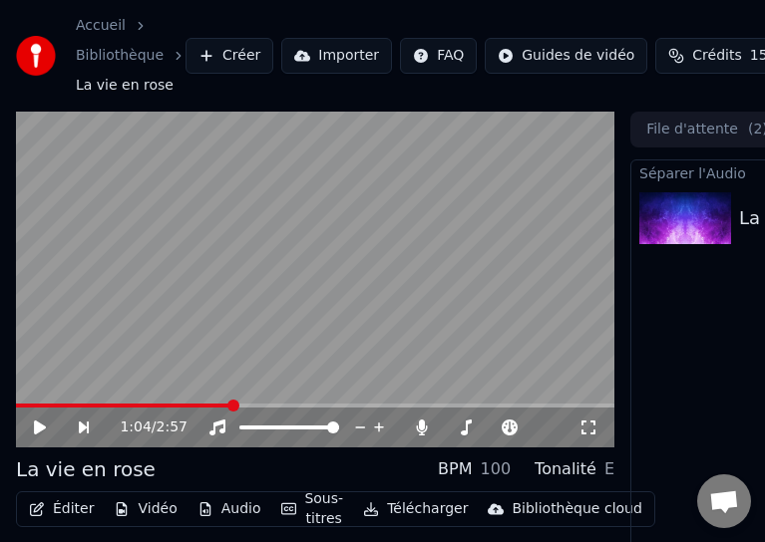  Describe the element at coordinates (312, 509) in the screenshot. I see `button: Sous-titres` at that location.